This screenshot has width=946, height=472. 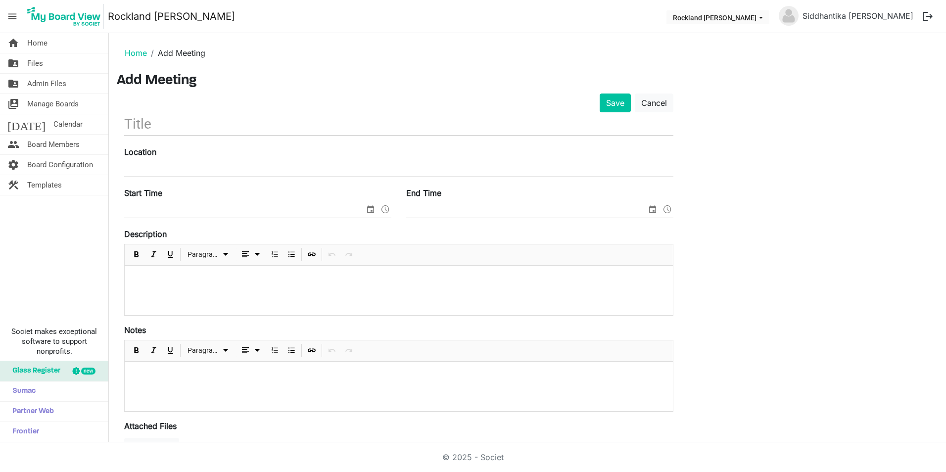 I want to click on label: Description, so click(x=145, y=234).